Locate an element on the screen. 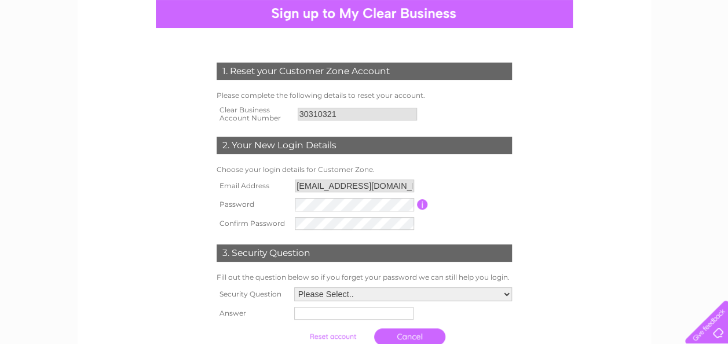  th: Email Address is located at coordinates (253, 186).